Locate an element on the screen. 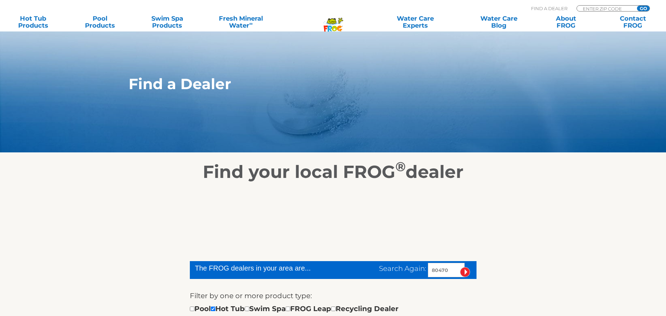 The width and height of the screenshot is (666, 316). input: Submit is located at coordinates (465, 272).